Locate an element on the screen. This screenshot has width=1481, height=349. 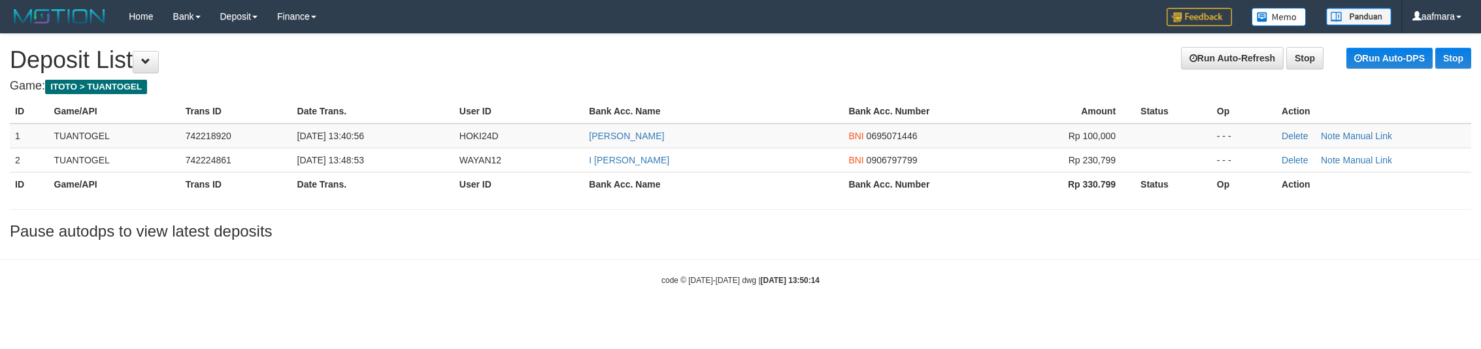
a: Run Auto-Refresh is located at coordinates (1232, 58).